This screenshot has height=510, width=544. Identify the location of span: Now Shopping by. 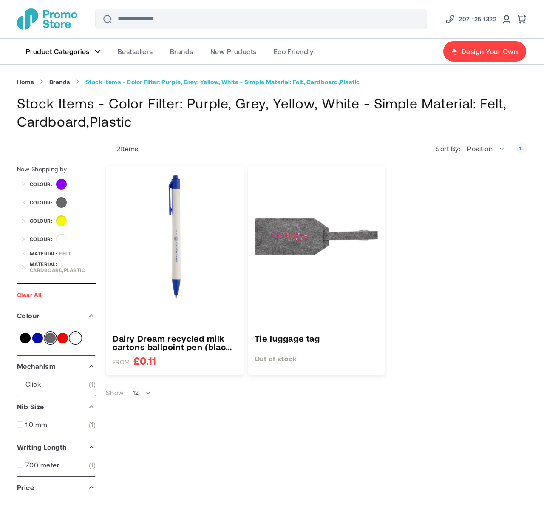
(42, 169).